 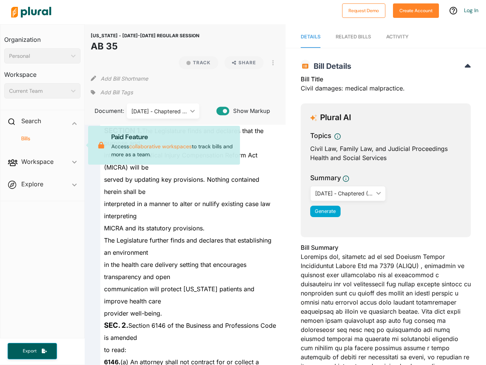 What do you see at coordinates (30, 351) in the screenshot?
I see `span: Export` at bounding box center [30, 351].